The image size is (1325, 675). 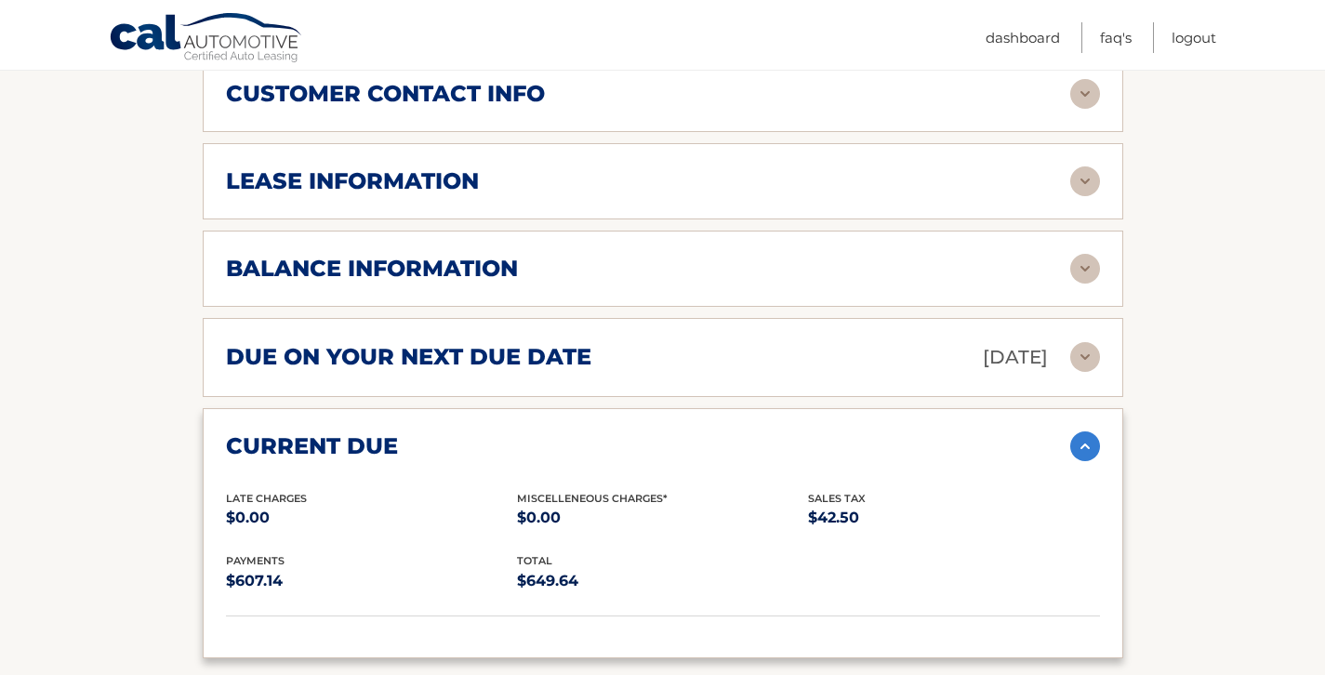 What do you see at coordinates (535, 561) in the screenshot?
I see `span: total` at bounding box center [535, 561].